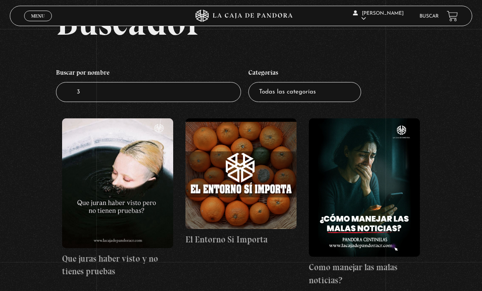 The image size is (482, 291). I want to click on a: Como manejar las malas noticias?, so click(364, 203).